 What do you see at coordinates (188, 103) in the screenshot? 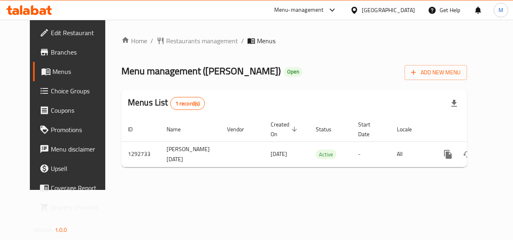
I see `span: 1 record(s)` at bounding box center [188, 103].